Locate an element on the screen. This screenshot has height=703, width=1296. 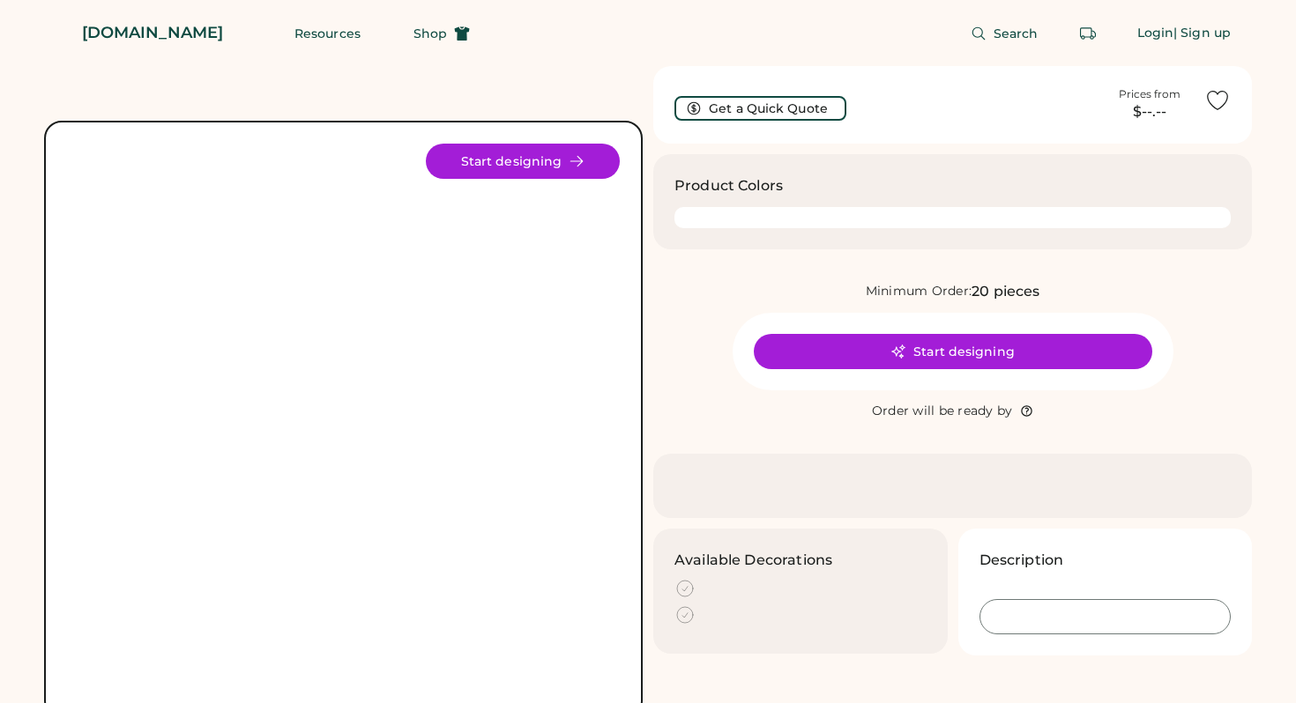
button: Shop is located at coordinates (442, 33).